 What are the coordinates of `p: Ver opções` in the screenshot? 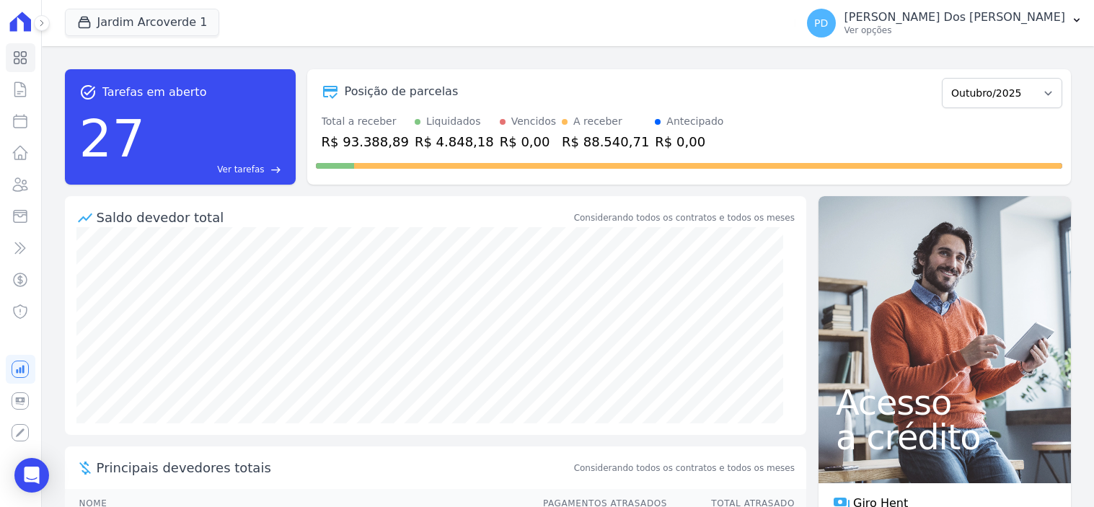 It's located at (955, 30).